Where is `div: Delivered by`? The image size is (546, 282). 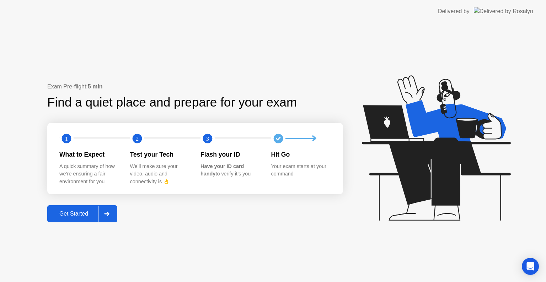
div: Delivered by is located at coordinates (454, 11).